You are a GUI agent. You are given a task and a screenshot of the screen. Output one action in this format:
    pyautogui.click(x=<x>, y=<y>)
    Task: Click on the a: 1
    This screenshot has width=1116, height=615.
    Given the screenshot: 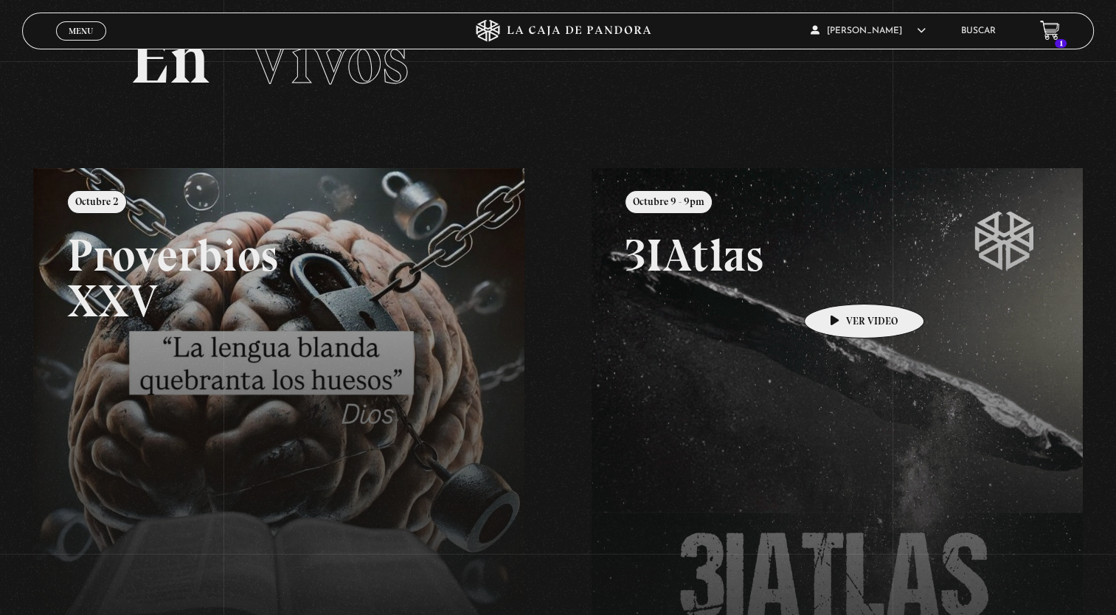 What is the action you would take?
    pyautogui.click(x=1050, y=30)
    